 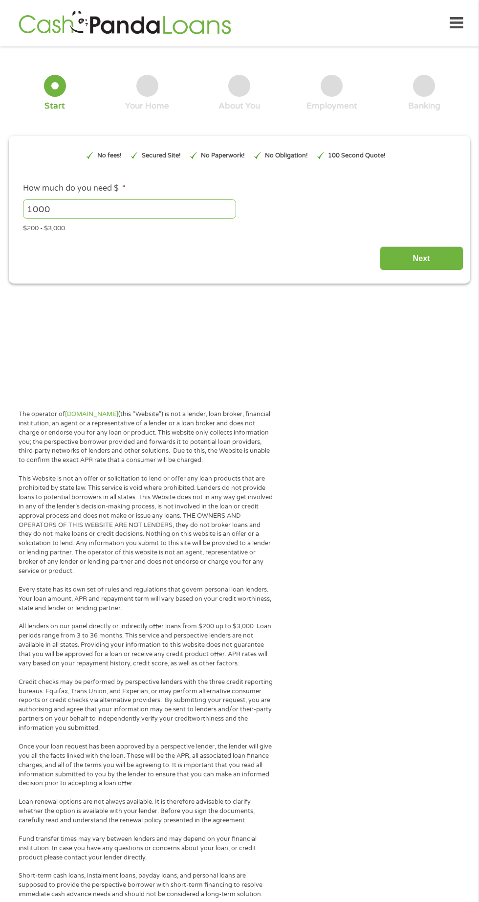 What do you see at coordinates (55, 106) in the screenshot?
I see `div: Start` at bounding box center [55, 106].